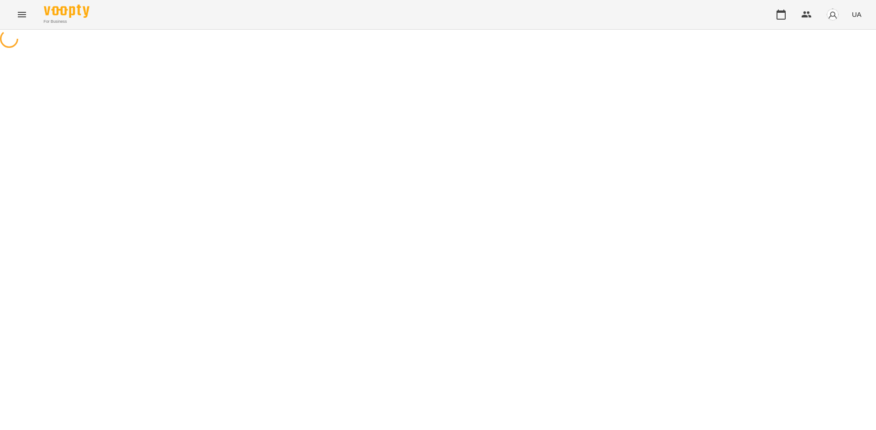  Describe the element at coordinates (857, 14) in the screenshot. I see `span: UA` at that location.